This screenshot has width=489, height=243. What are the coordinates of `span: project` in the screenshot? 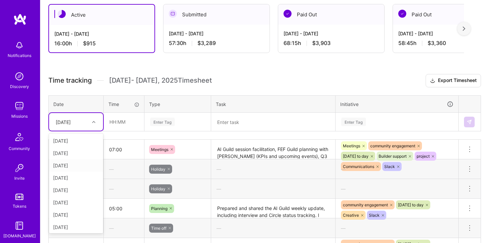 It's located at (423, 156).